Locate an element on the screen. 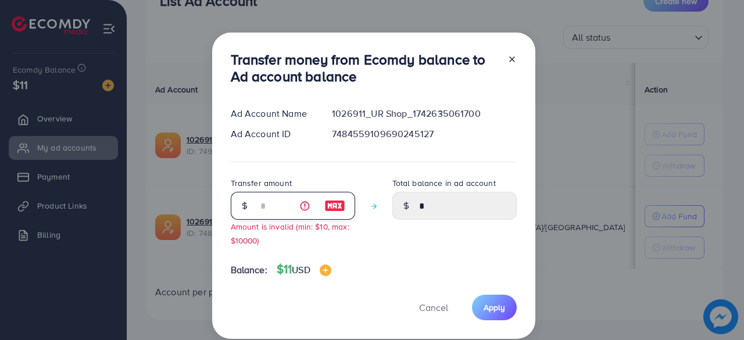 The height and width of the screenshot is (340, 744). span: Balance: is located at coordinates (249, 270).